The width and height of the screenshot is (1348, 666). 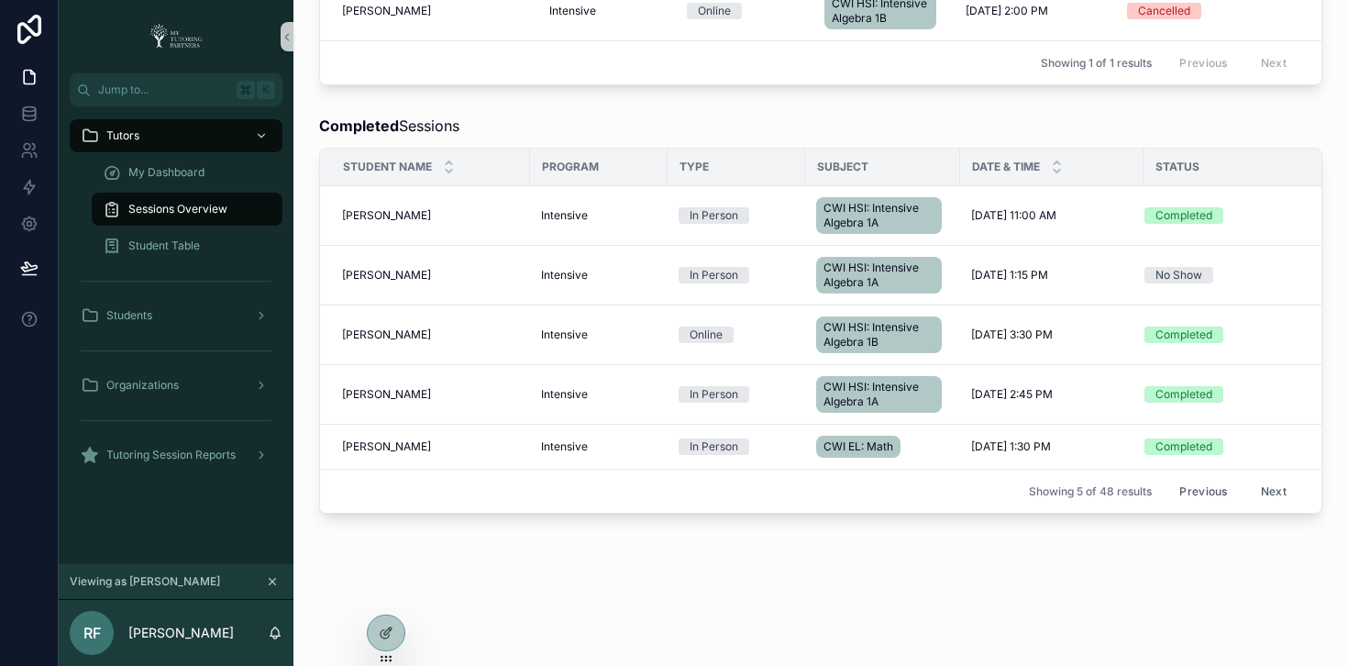 I want to click on button: Jump to...K, so click(x=176, y=90).